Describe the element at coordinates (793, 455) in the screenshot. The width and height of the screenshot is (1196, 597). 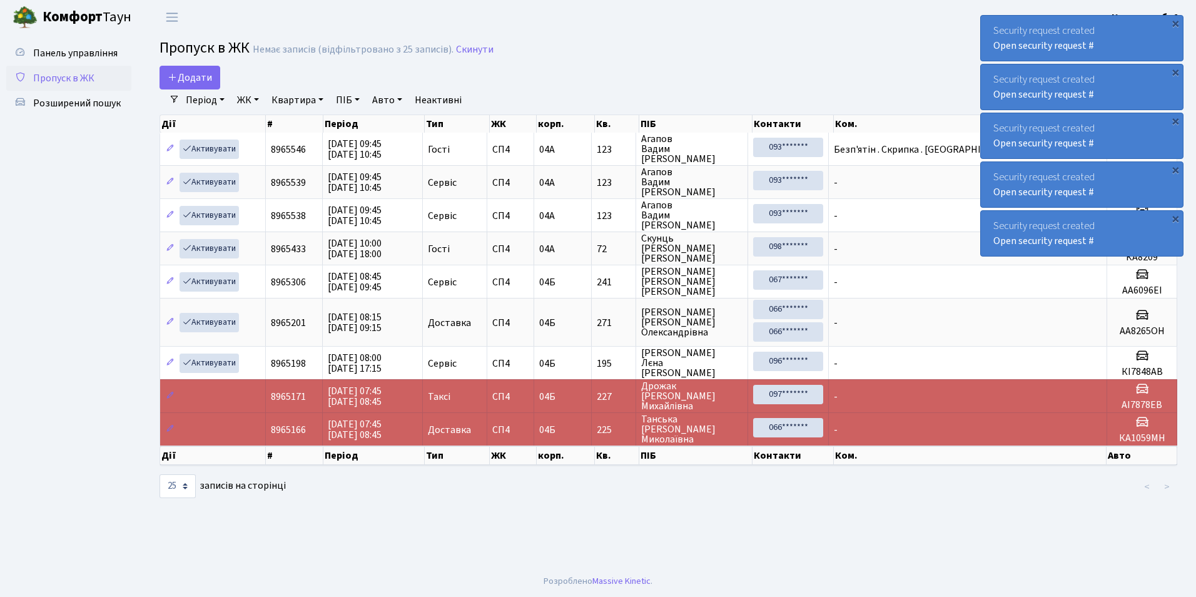
I see `th: Контакти` at that location.